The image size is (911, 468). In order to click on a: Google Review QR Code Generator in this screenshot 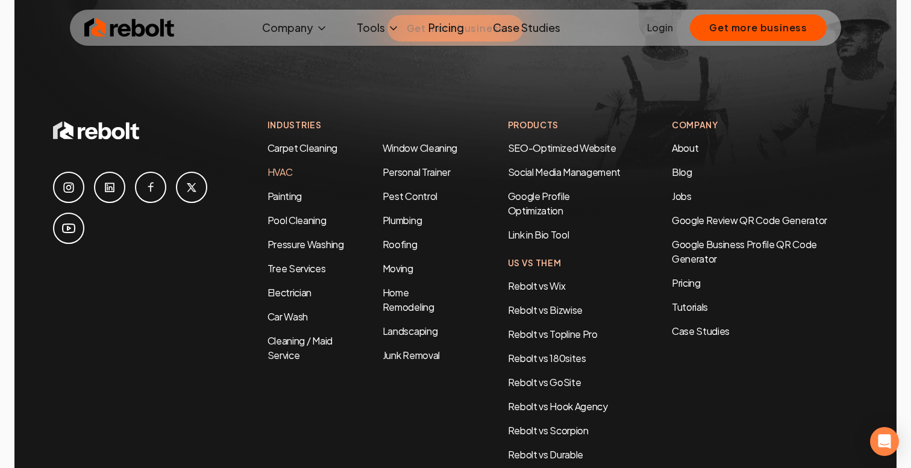, I will do `click(750, 220)`.